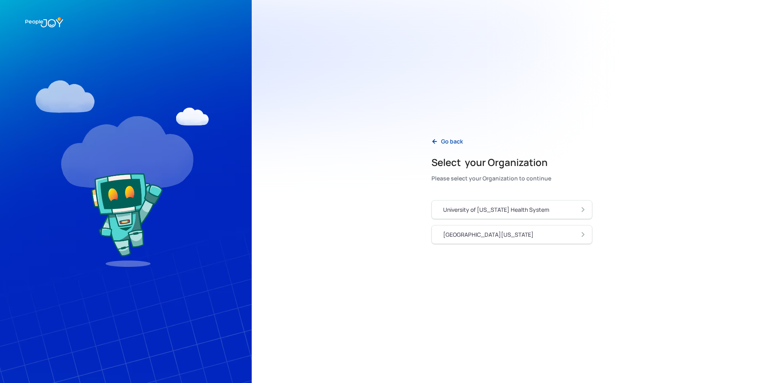  Describe the element at coordinates (447, 141) in the screenshot. I see `a: Go back` at that location.